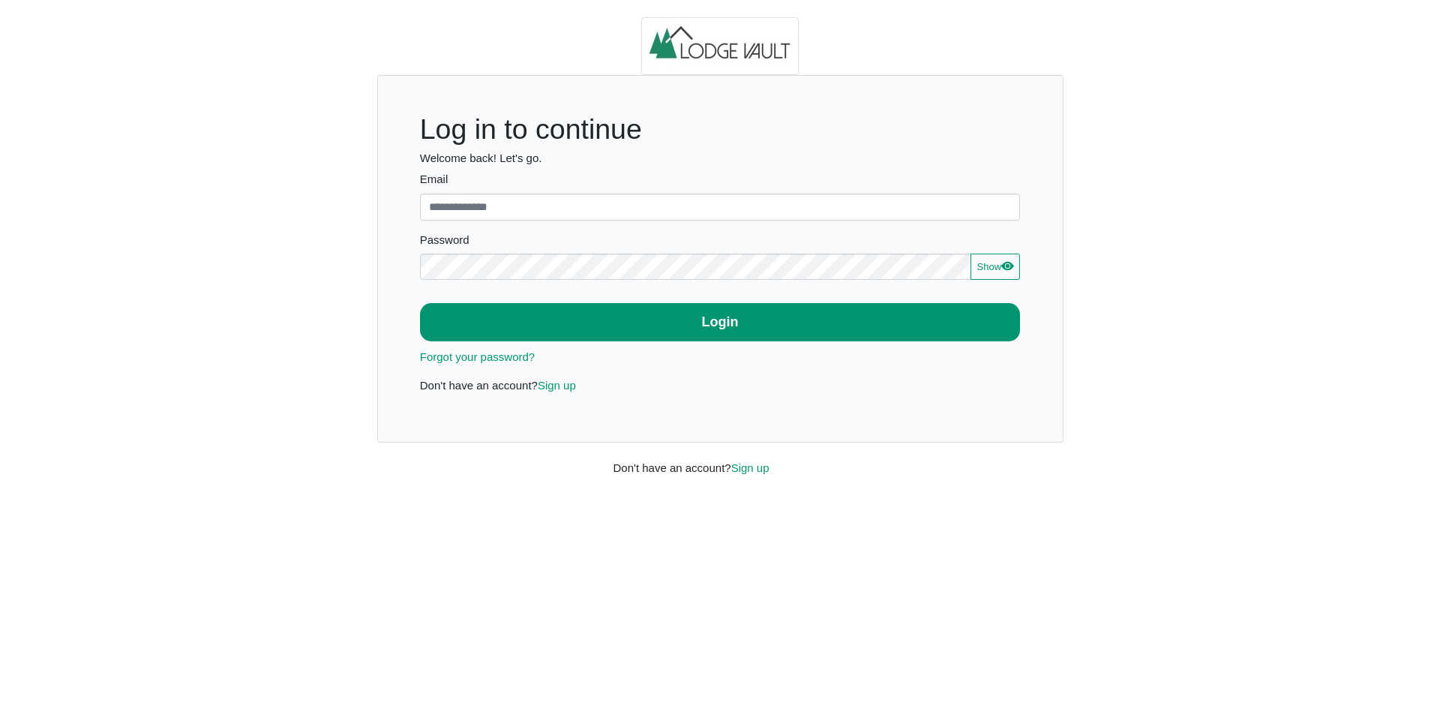 This screenshot has width=1440, height=709. What do you see at coordinates (1007, 265) in the screenshot?
I see `svg: eye fill` at bounding box center [1007, 265].